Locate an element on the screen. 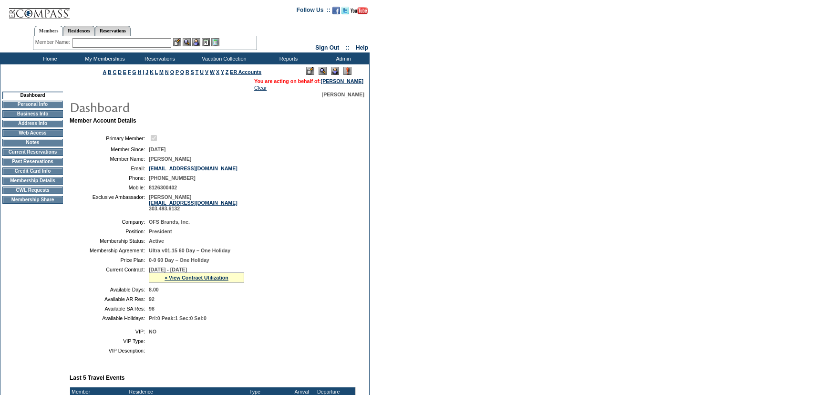 The image size is (826, 395). a: Follow us on Twitter is located at coordinates (345, 12).